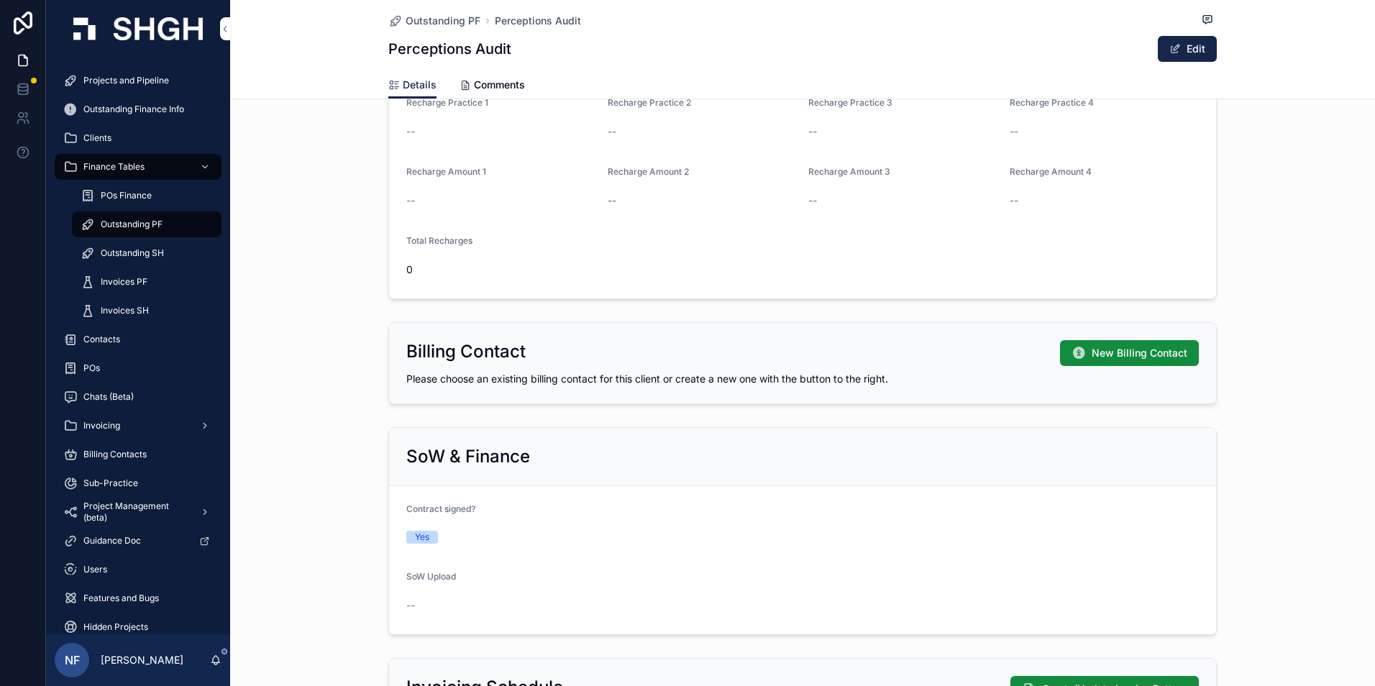  Describe the element at coordinates (147, 282) in the screenshot. I see `a: Invoices PF` at that location.